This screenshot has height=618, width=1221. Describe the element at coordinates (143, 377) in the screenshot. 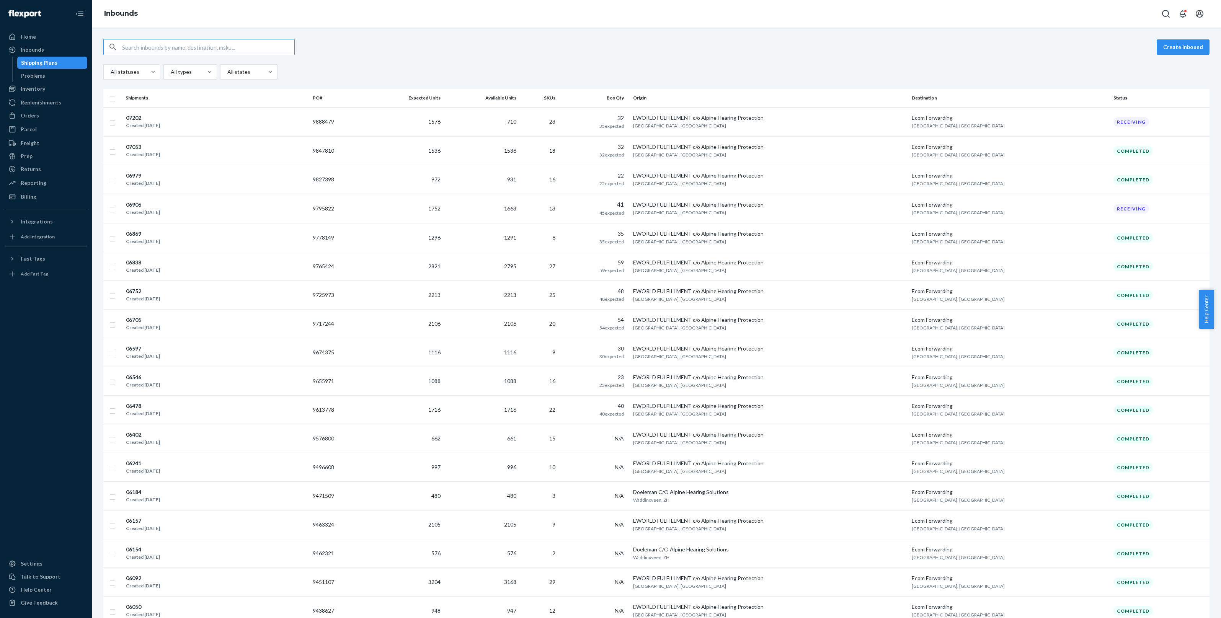

I see `div: 06546` at that location.